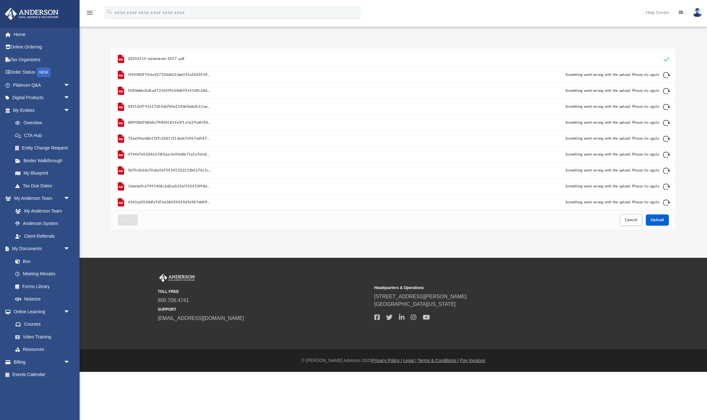 Image resolution: width=707 pixels, height=420 pixels. I want to click on span: f10fbbbbc0a8cef72104f9e34b8951453ffc186fF.pdf, so click(169, 90).